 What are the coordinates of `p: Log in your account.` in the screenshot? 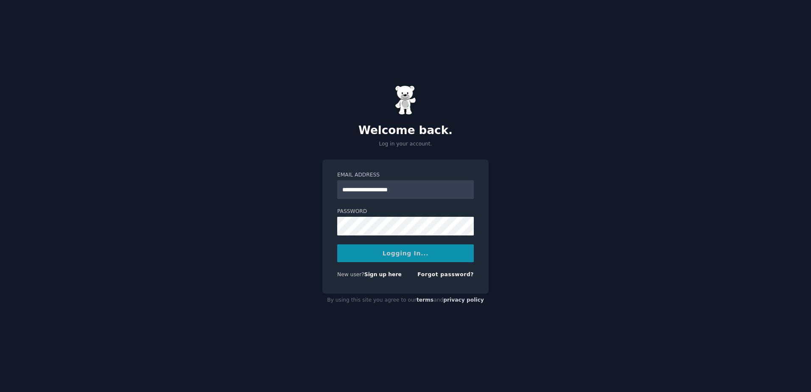 It's located at (406, 144).